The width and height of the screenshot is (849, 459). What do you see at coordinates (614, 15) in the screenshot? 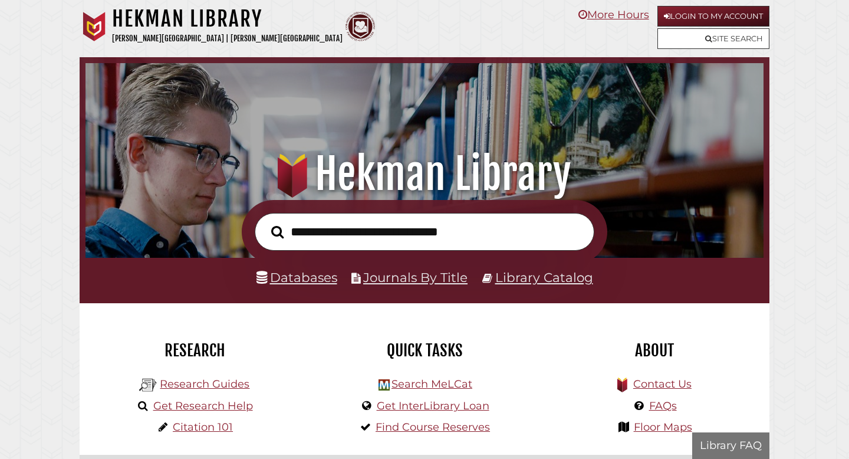
I see `a: More Hours` at bounding box center [614, 15].